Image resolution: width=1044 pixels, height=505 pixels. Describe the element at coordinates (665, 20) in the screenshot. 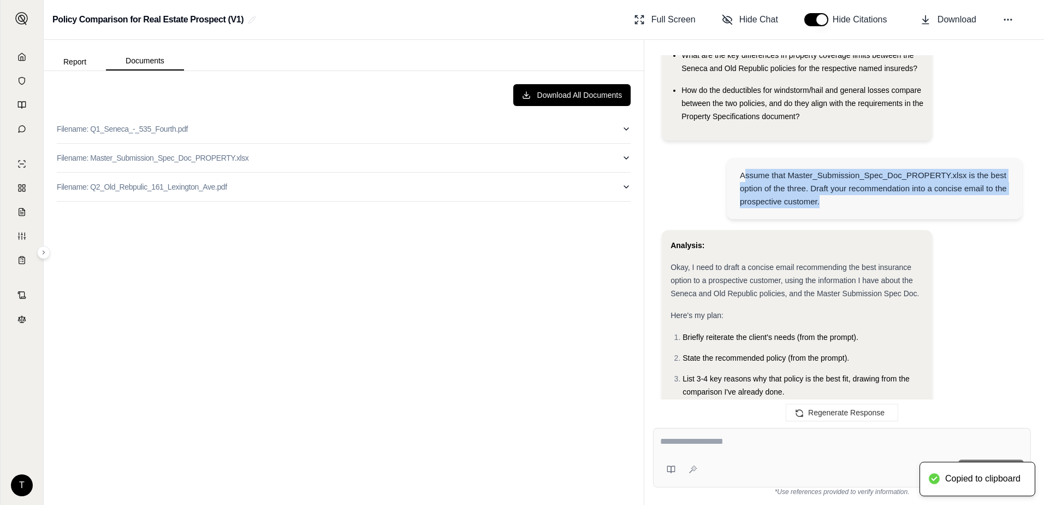

I see `button: Full Screen` at that location.